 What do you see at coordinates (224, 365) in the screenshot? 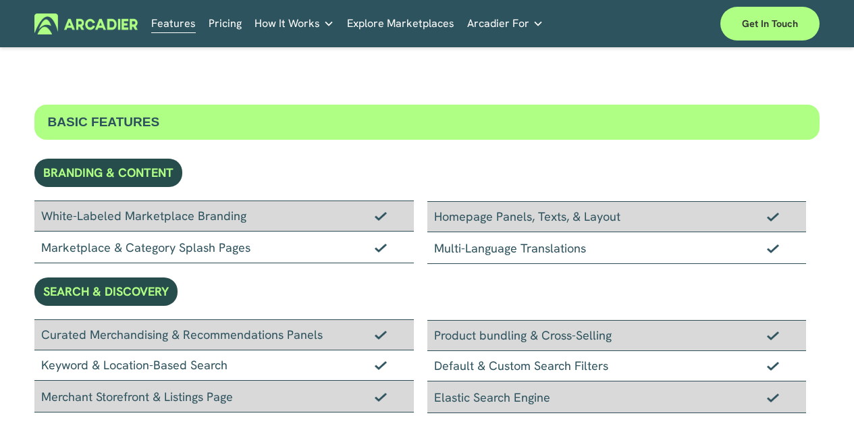
I see `div: Keyword & Location-Based Search` at bounding box center [224, 365].